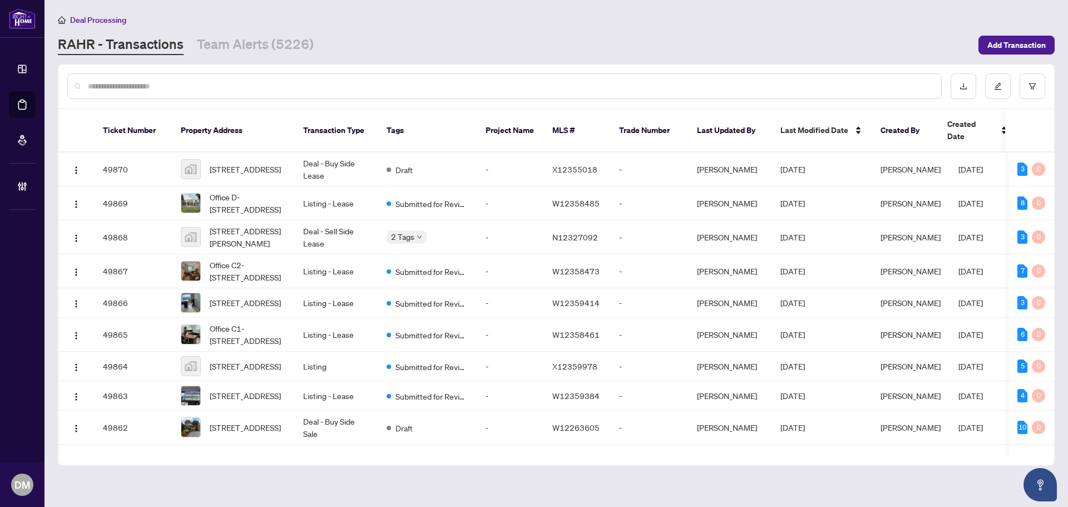  I want to click on a: RAHR - Transactions, so click(121, 45).